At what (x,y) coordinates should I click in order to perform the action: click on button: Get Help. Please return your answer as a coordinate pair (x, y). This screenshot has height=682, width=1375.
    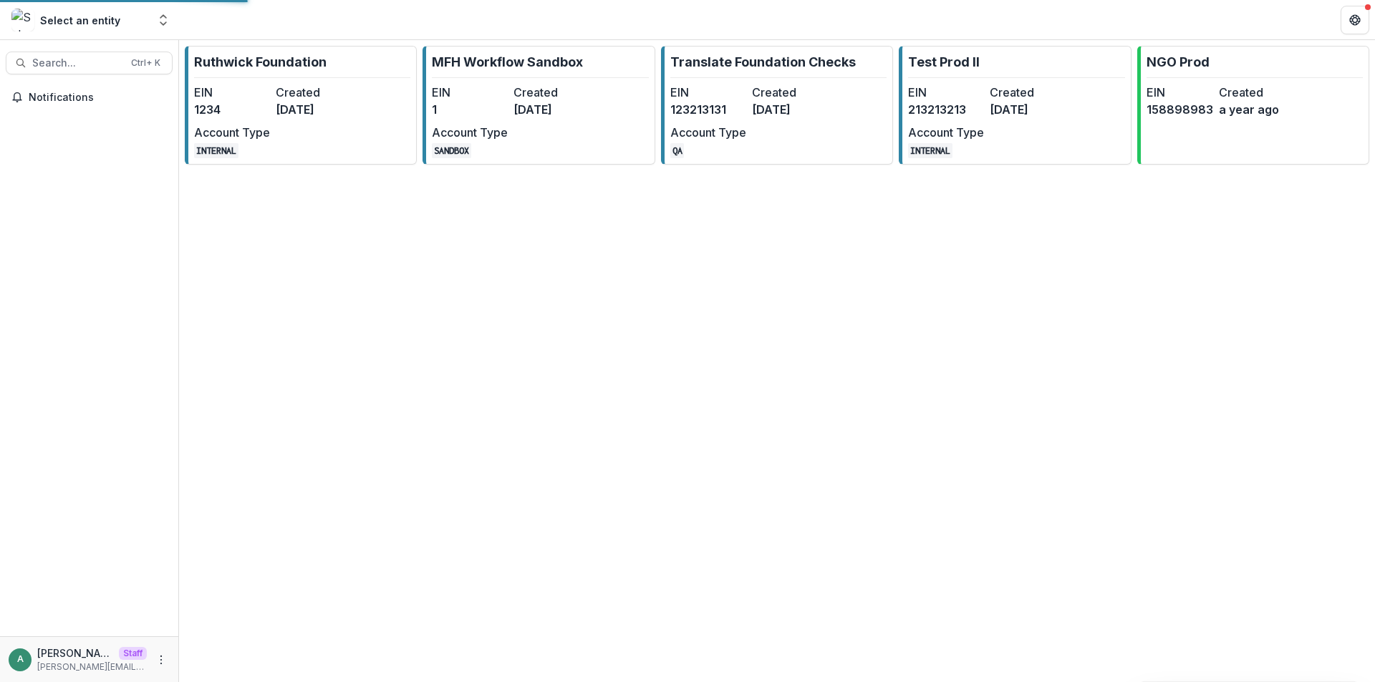
    Looking at the image, I should click on (1355, 20).